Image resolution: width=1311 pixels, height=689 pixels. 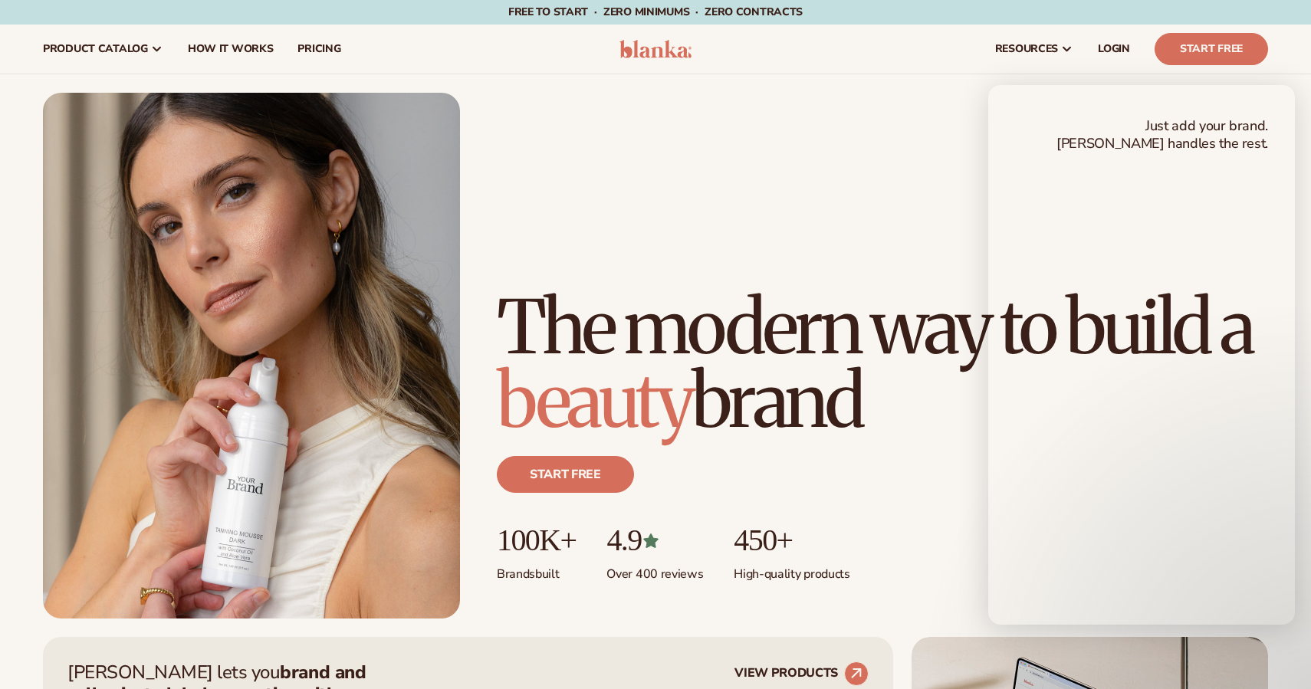 I want to click on img: logo, so click(x=655, y=49).